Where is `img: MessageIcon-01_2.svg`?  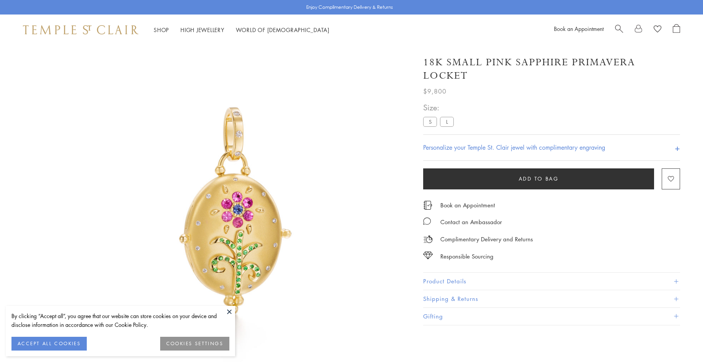
img: MessageIcon-01_2.svg is located at coordinates (427, 221).